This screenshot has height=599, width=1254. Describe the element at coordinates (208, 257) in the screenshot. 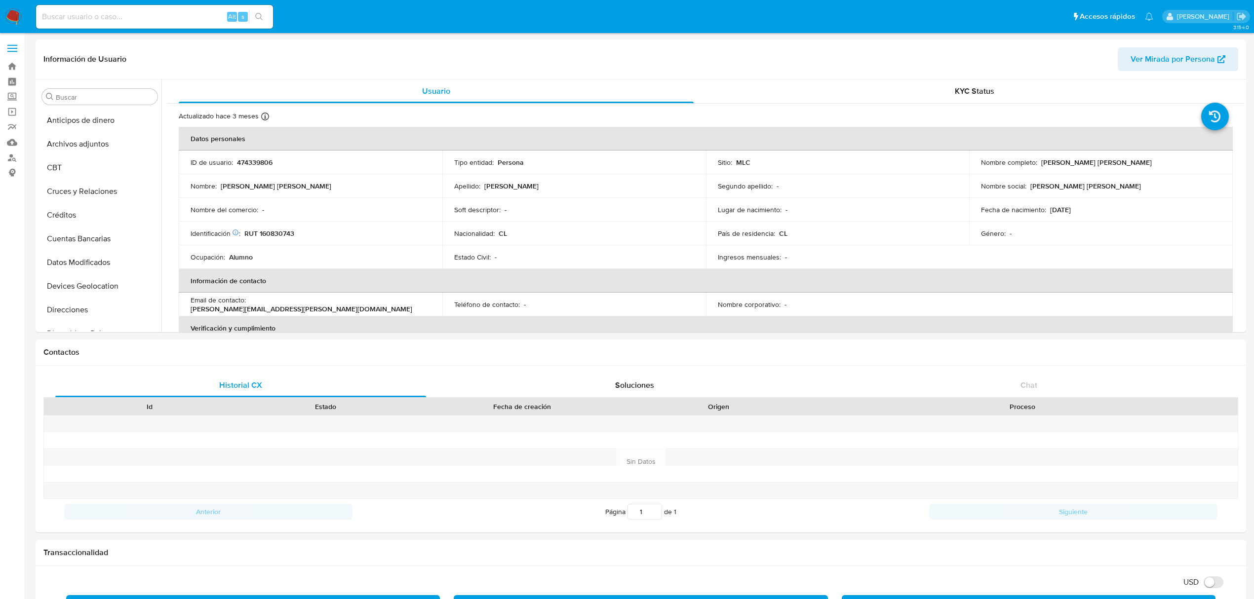

I see `p: Ocupación :` at that location.